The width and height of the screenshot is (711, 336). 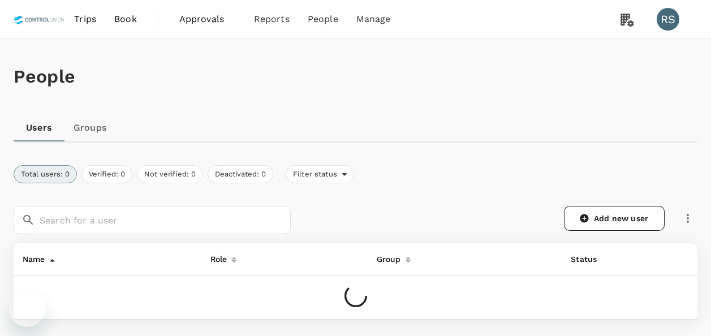 I want to click on h1: People, so click(x=355, y=76).